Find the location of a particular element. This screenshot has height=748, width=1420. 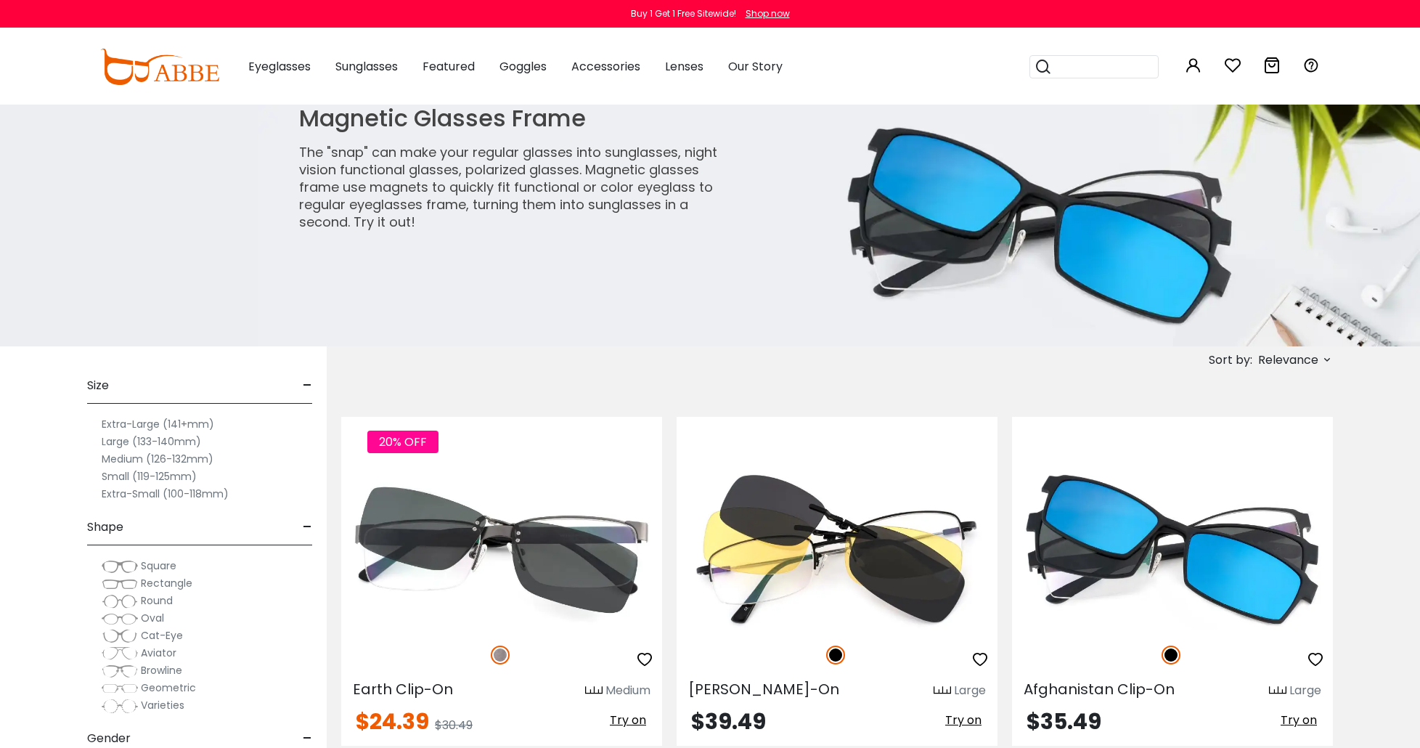

span: Goggles is located at coordinates (523, 66).